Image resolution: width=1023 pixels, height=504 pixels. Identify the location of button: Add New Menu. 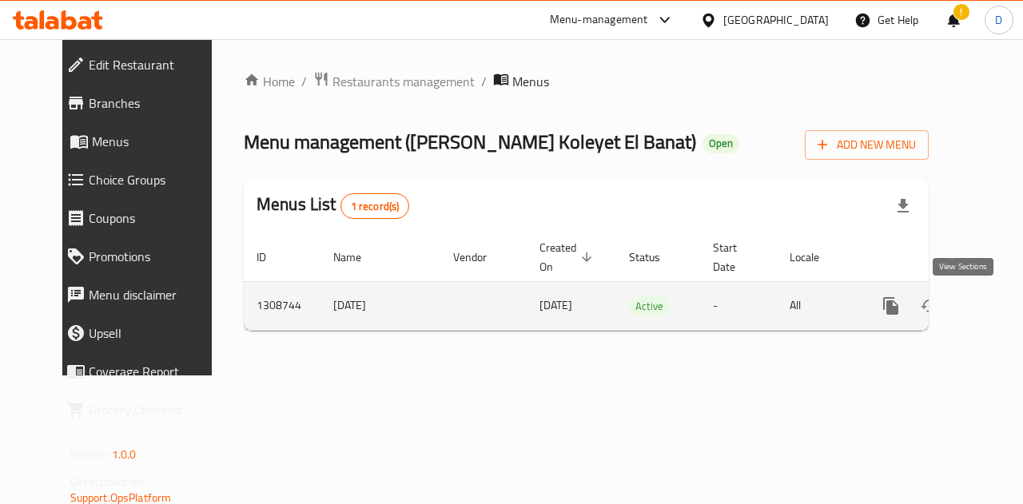
(867, 145).